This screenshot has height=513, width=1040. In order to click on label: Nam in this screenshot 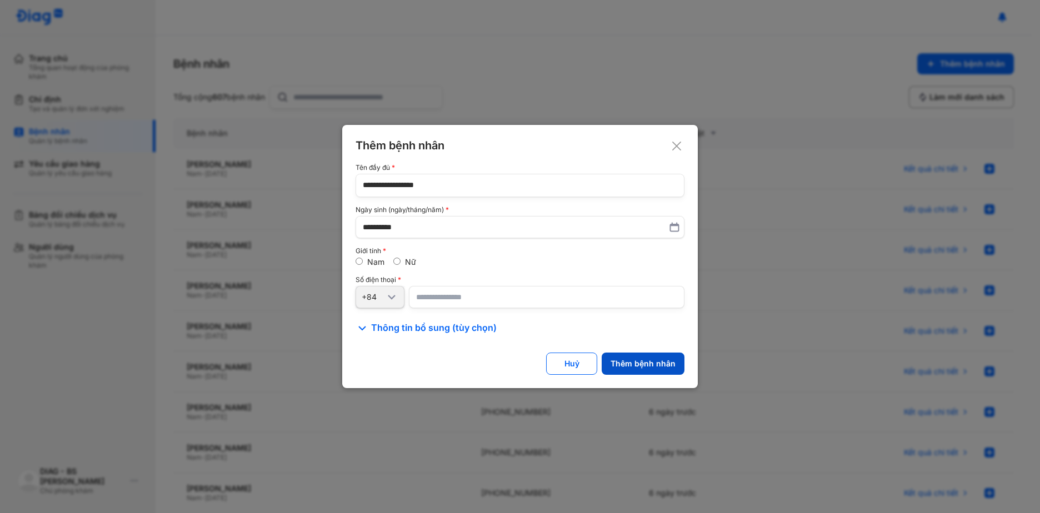, I will do `click(375, 262)`.